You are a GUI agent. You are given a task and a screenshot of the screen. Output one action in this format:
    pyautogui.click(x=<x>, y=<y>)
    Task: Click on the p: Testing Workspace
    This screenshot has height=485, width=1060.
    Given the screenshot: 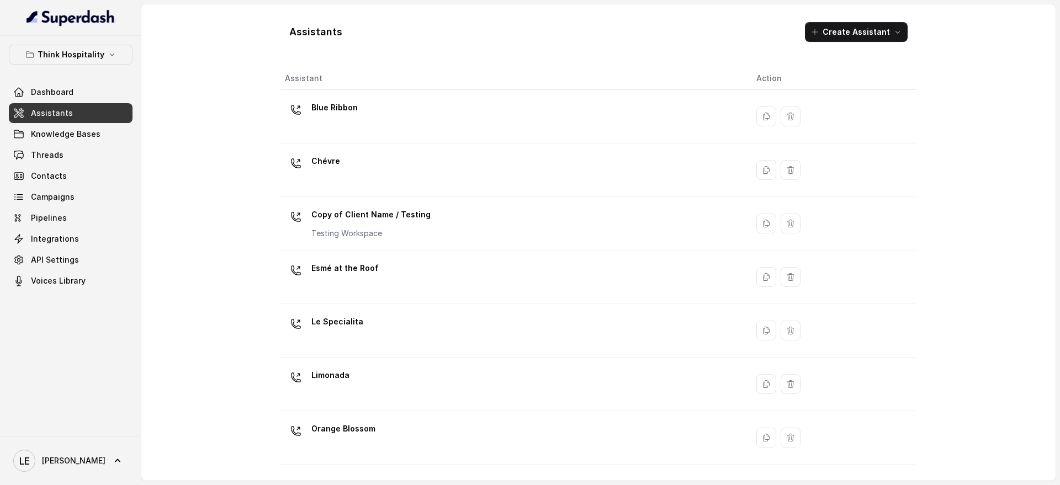 What is the action you would take?
    pyautogui.click(x=371, y=234)
    